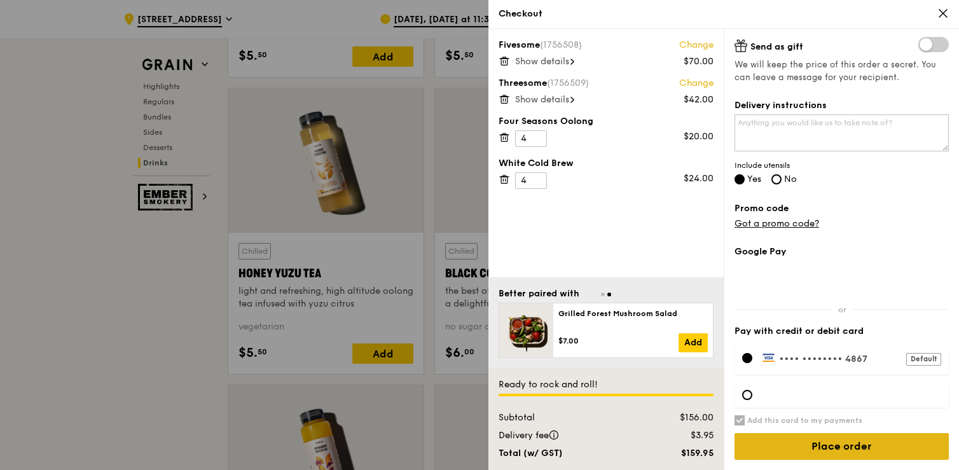  I want to click on span: Yes, so click(754, 179).